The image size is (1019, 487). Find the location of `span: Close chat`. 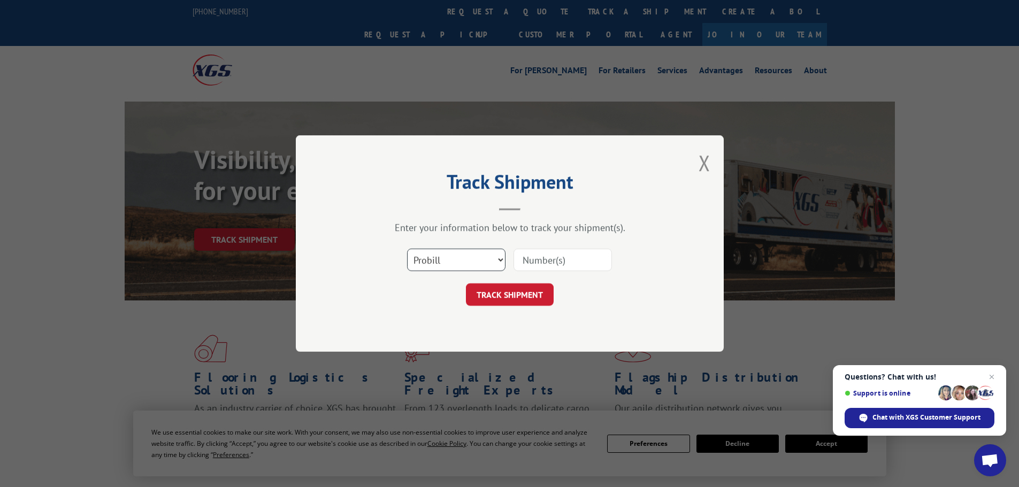

span: Close chat is located at coordinates (992, 377).